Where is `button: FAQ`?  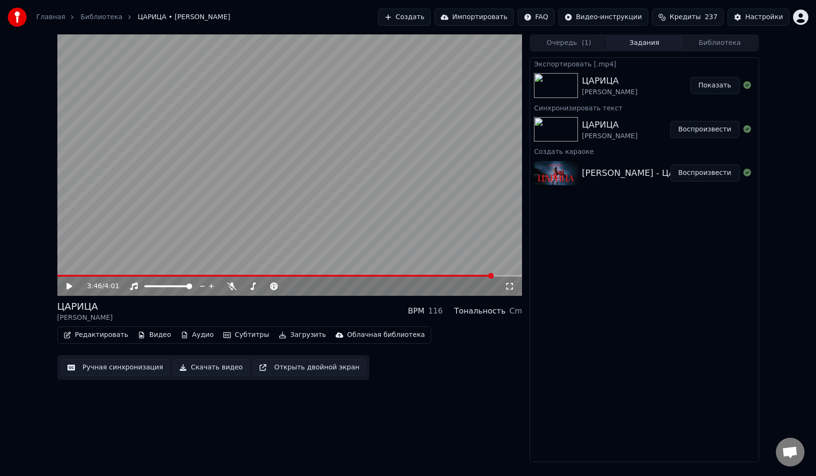 button: FAQ is located at coordinates (536, 17).